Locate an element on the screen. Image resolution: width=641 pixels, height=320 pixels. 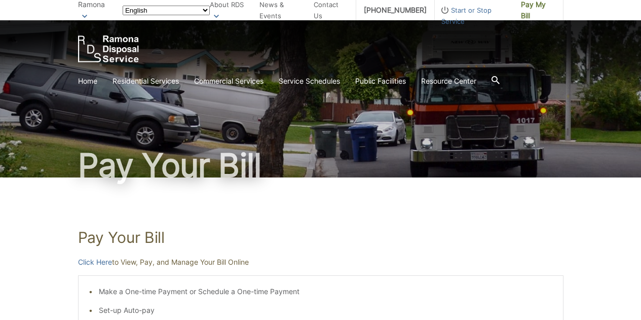
a: Residential Services is located at coordinates (145, 81).